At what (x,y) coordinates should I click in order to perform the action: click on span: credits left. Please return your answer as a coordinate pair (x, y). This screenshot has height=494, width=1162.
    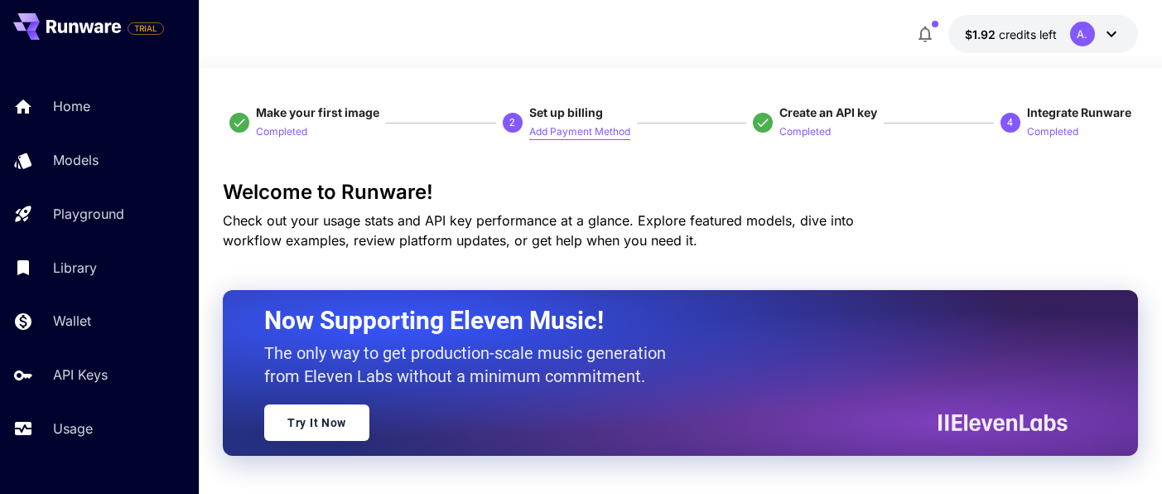
    Looking at the image, I should click on (1028, 34).